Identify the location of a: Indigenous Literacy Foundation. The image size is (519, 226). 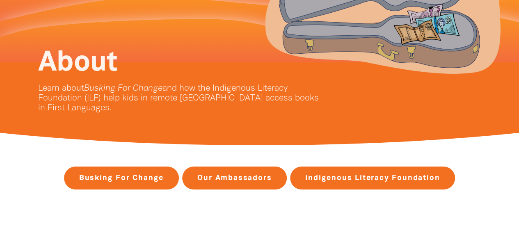
(373, 178).